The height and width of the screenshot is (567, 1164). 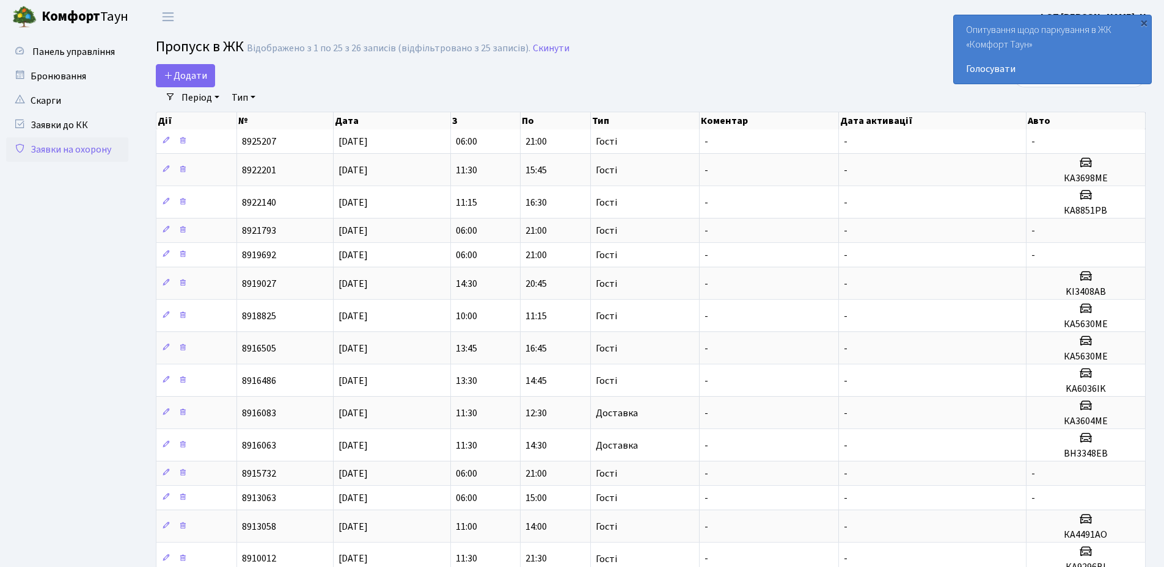 What do you see at coordinates (259, 527) in the screenshot?
I see `span: 8913058` at bounding box center [259, 527].